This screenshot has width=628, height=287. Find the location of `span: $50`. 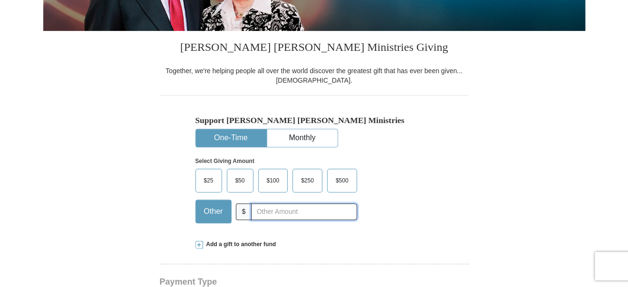

span: $50 is located at coordinates (240, 181).